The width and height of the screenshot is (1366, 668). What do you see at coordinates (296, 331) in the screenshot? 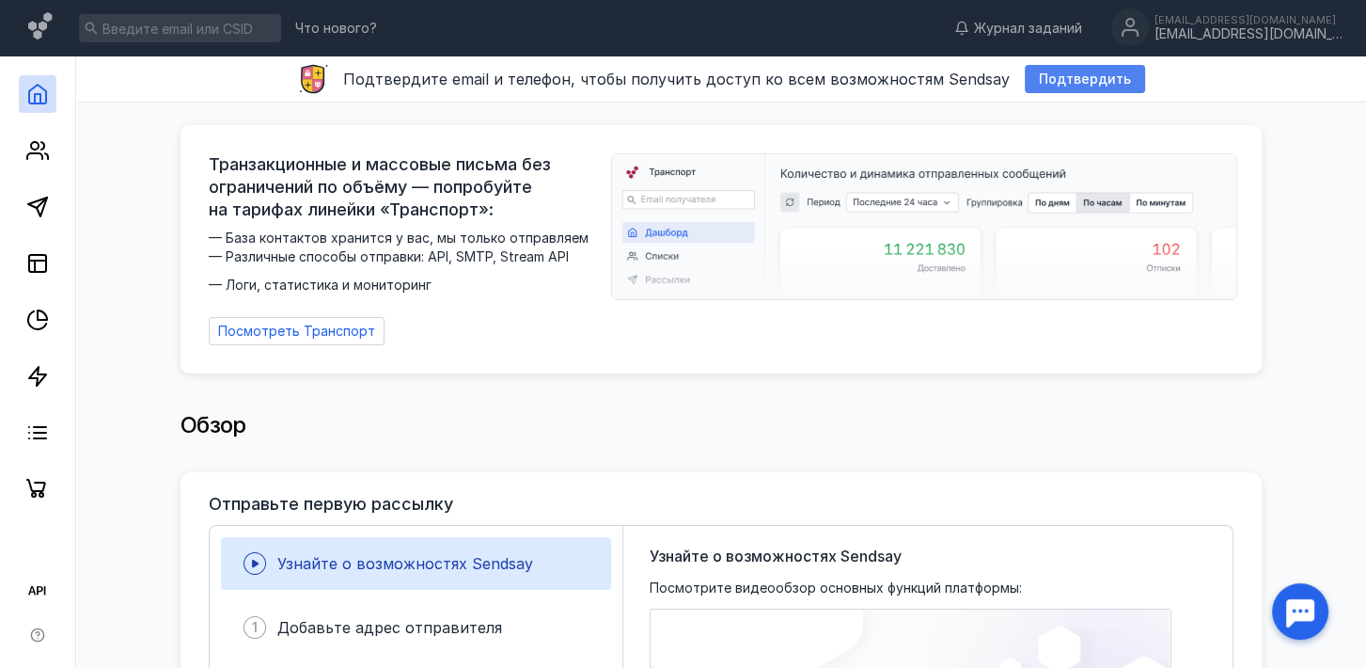
I see `a: Посмотреть Транспорт` at bounding box center [296, 331].